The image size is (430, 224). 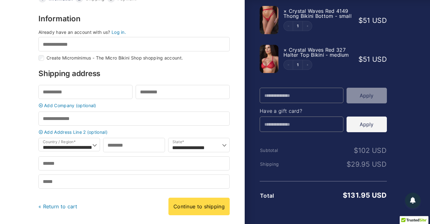 I want to click on bdi: 131.95 USD, so click(x=365, y=195).